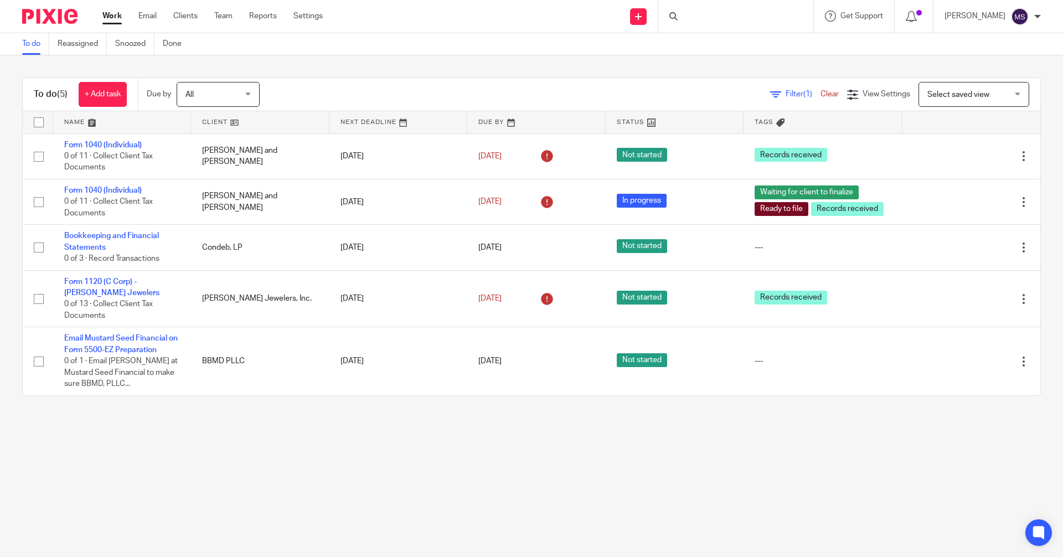 The image size is (1063, 557). Describe the element at coordinates (806, 192) in the screenshot. I see `span: Waiting for client to finalize` at that location.